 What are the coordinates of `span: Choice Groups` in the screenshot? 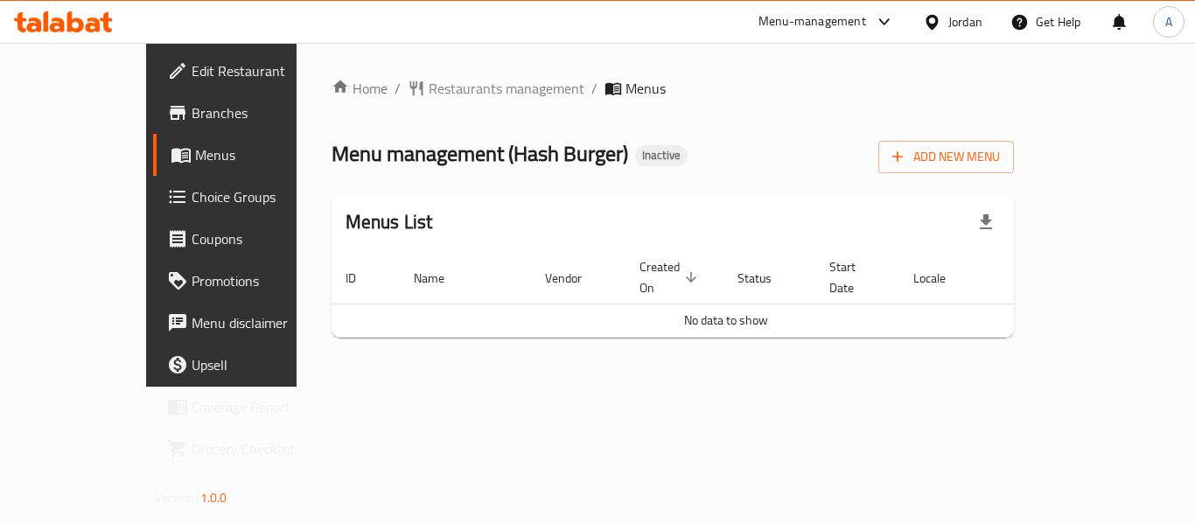 It's located at (262, 197).